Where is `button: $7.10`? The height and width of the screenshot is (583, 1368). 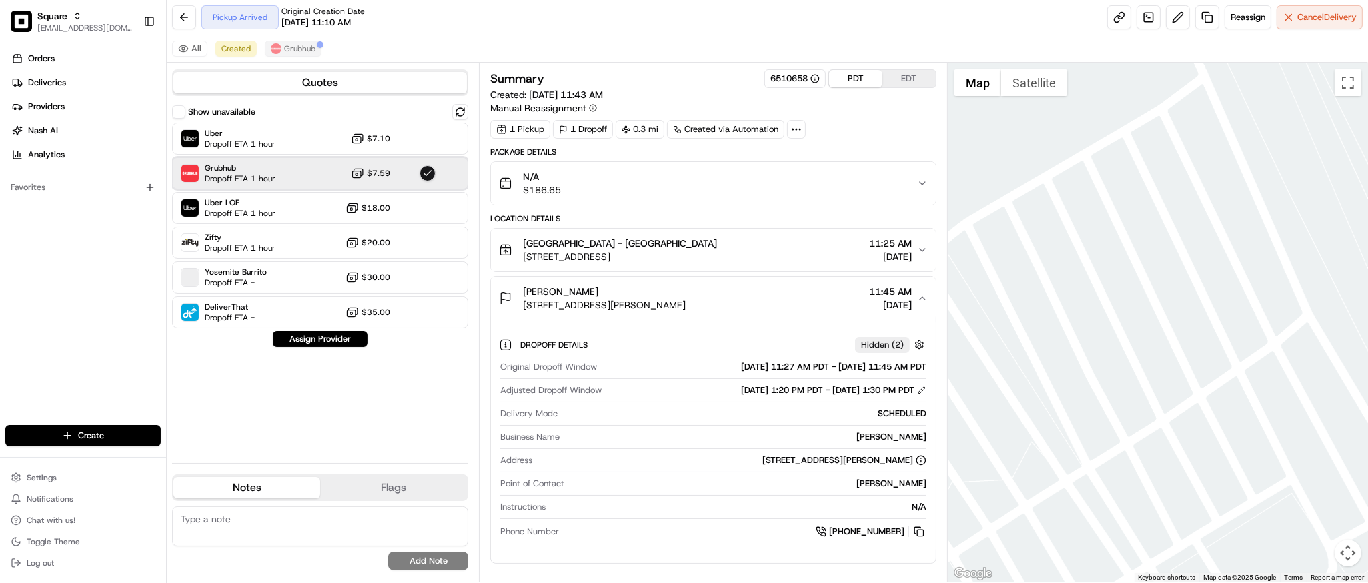 button: $7.10 is located at coordinates (370, 139).